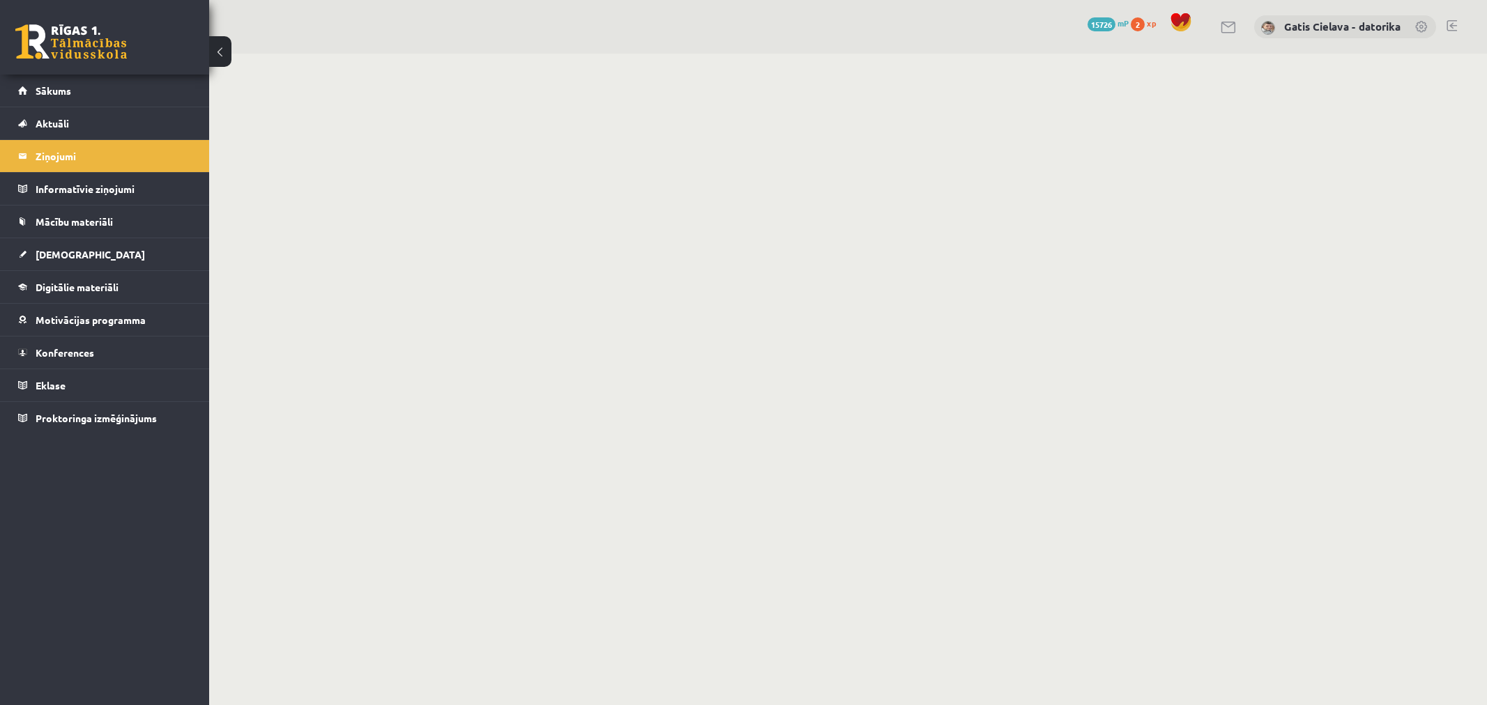 Image resolution: width=1487 pixels, height=705 pixels. I want to click on img: Gatis Cielava - datorika, so click(1268, 28).